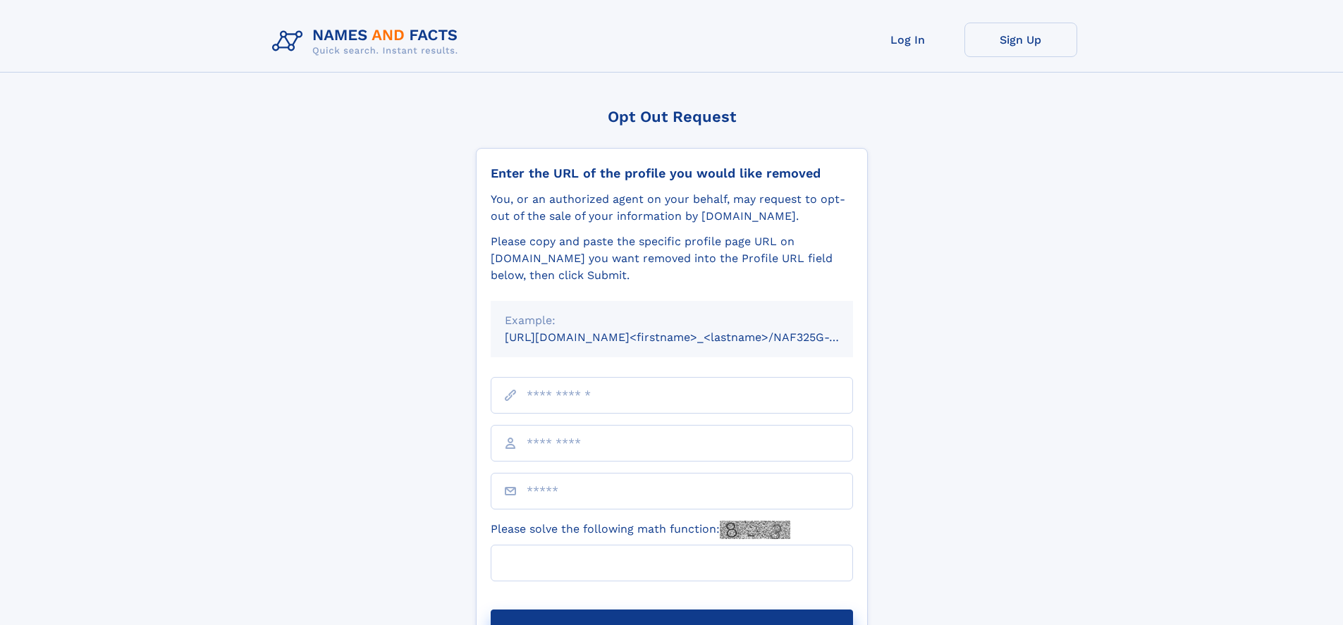 This screenshot has width=1343, height=625. I want to click on div: You, or an authorized agent on your behalf, may request to opt-out of the sale of your informatio..., so click(672, 208).